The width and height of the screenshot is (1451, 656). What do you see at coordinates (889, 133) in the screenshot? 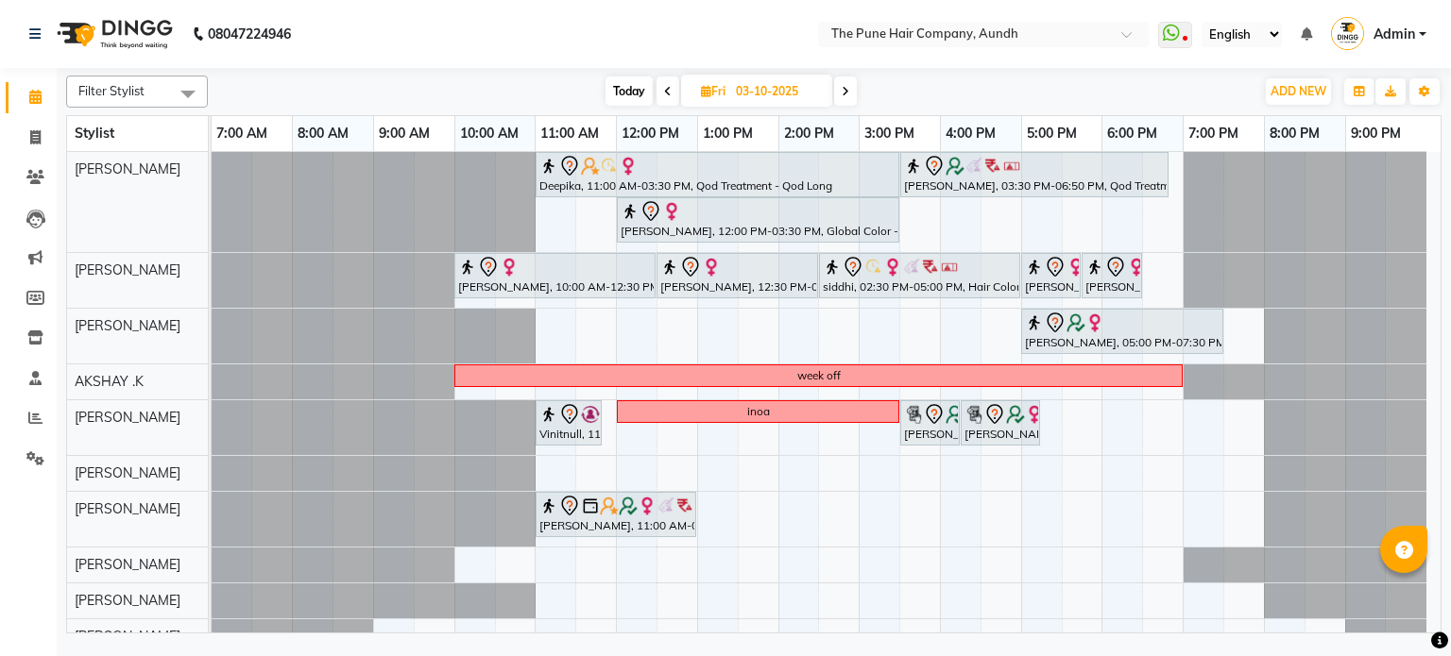
I see `a: 3:00 PM` at bounding box center [889, 133].